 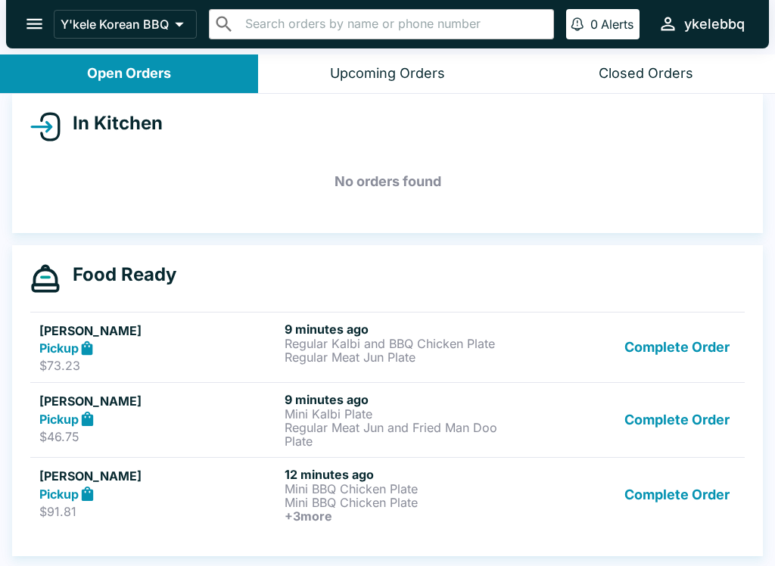 I want to click on div: Upcoming Orders, so click(x=388, y=73).